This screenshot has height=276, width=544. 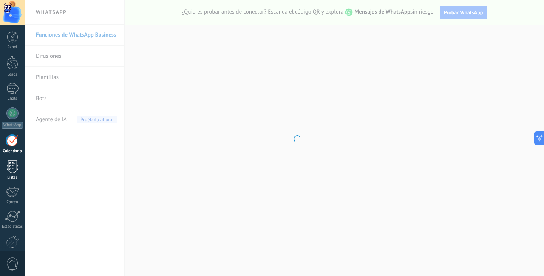 I want to click on div: Correo, so click(x=12, y=202).